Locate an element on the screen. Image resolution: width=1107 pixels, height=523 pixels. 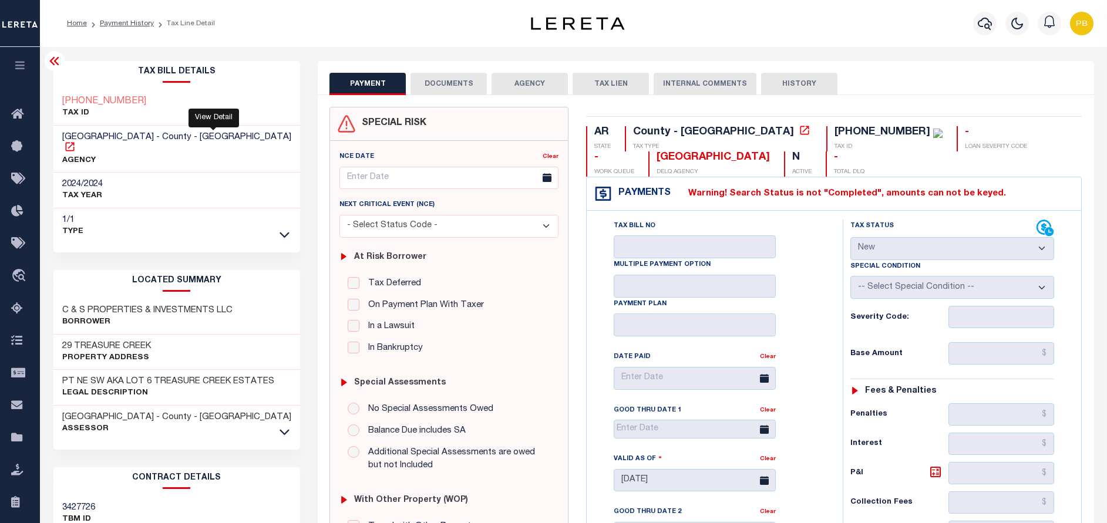
h6: Base Amount is located at coordinates (899, 354).